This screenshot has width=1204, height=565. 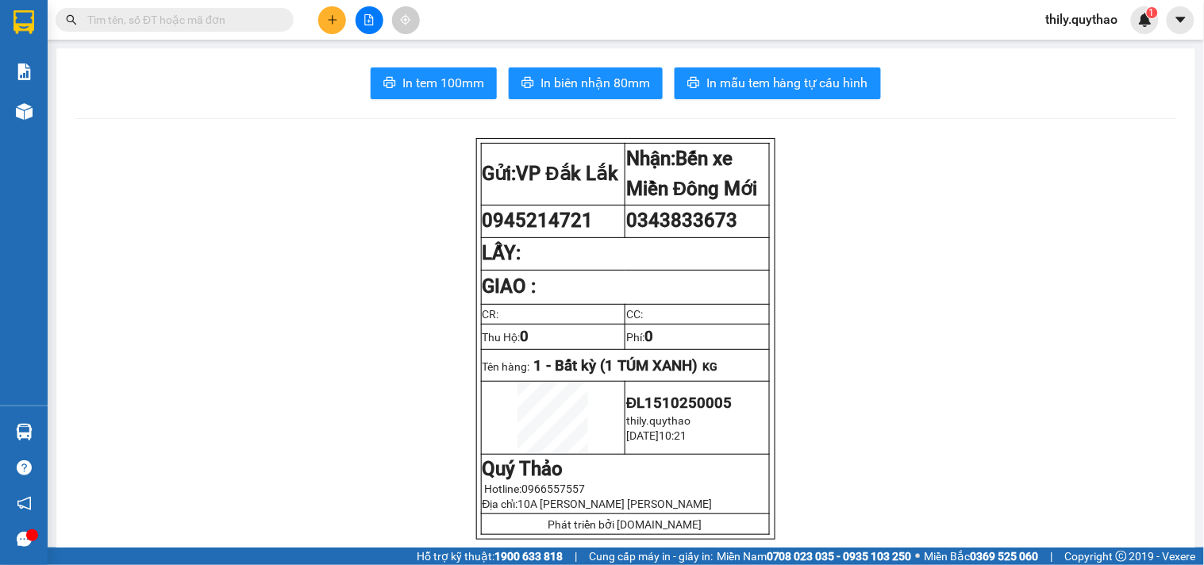 I want to click on p: Tên hàng:, so click(x=626, y=366).